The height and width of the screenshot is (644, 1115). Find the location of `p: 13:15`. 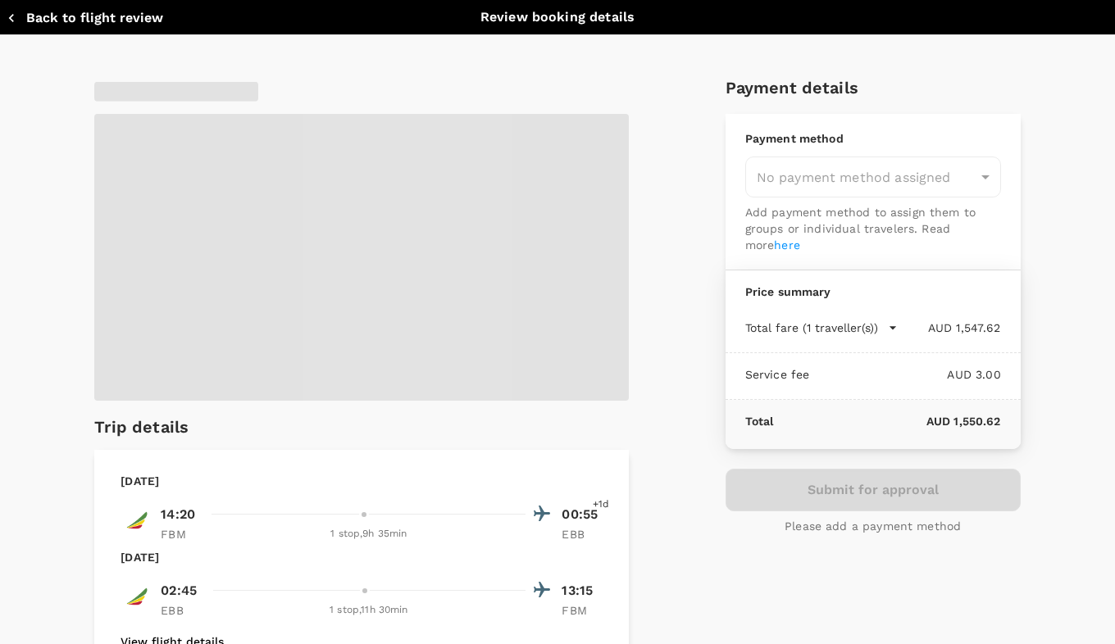

p: 13:15 is located at coordinates (582, 591).